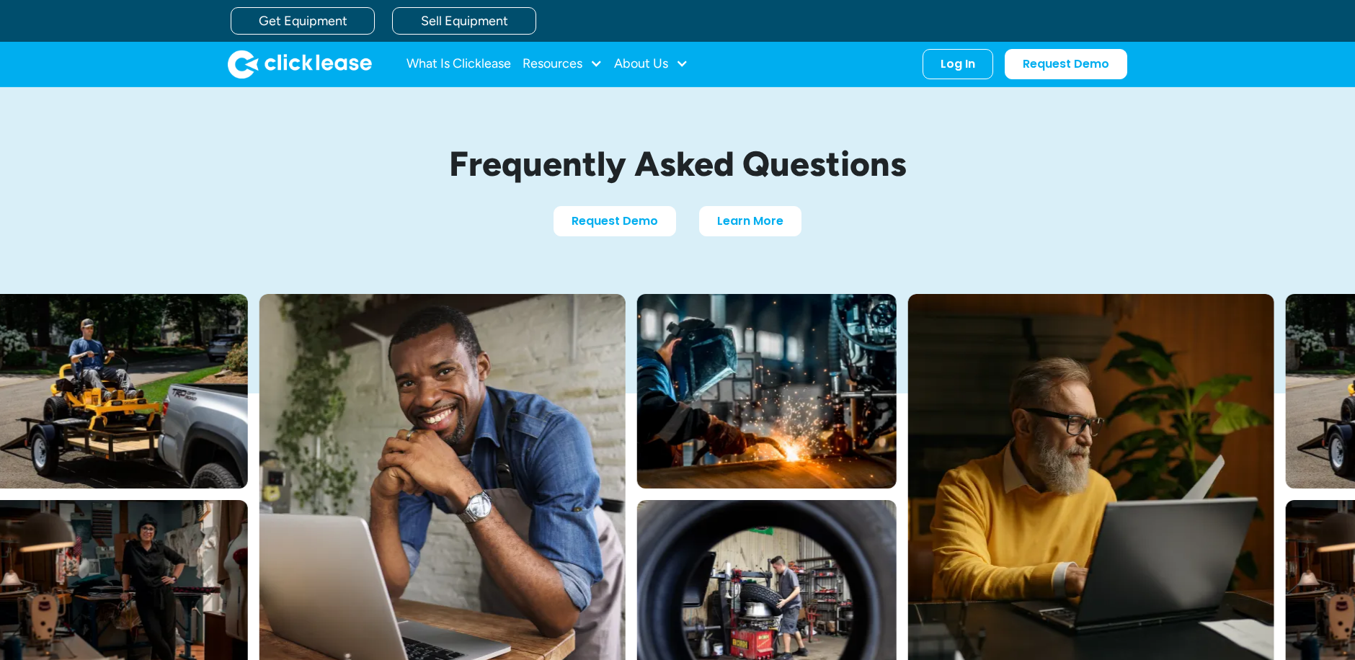 The image size is (1355, 660). I want to click on div: About Us, so click(651, 64).